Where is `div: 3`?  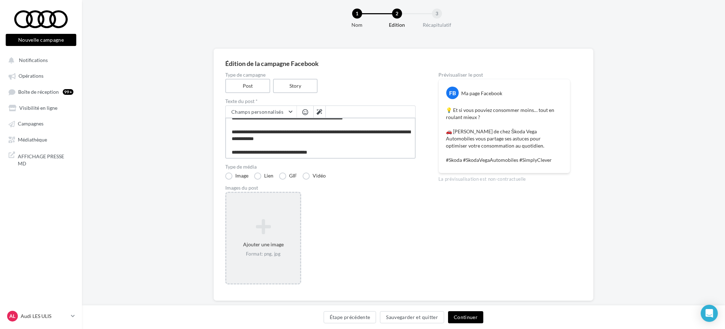
div: 3 is located at coordinates (437, 14).